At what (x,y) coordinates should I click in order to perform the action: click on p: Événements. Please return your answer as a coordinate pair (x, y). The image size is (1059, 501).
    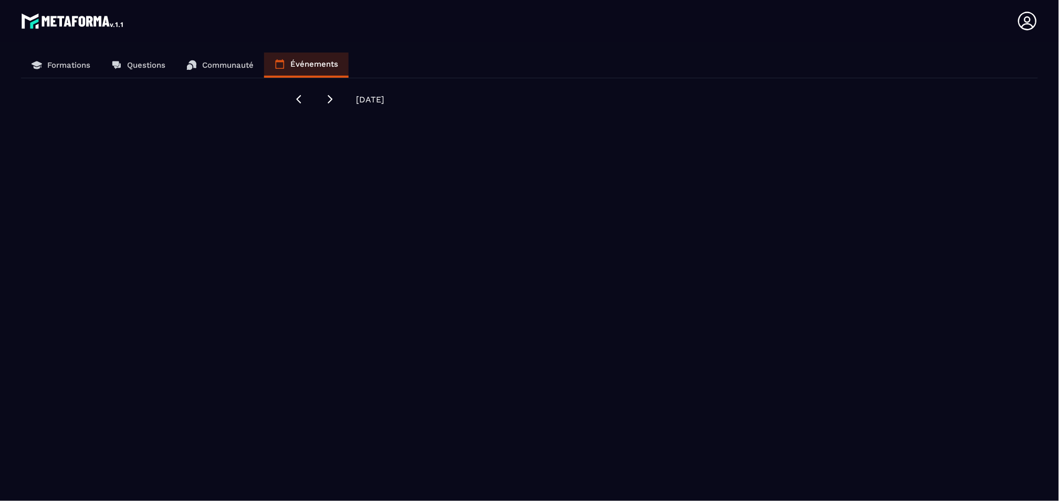
    Looking at the image, I should click on (314, 64).